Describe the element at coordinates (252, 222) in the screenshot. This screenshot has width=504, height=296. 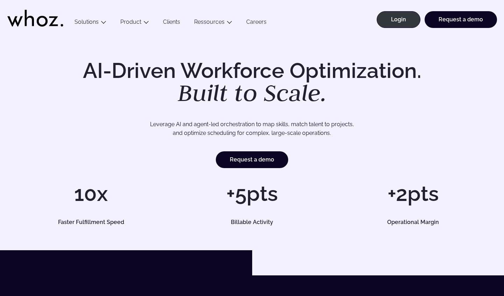
I see `h5: Billable Activity` at that location.